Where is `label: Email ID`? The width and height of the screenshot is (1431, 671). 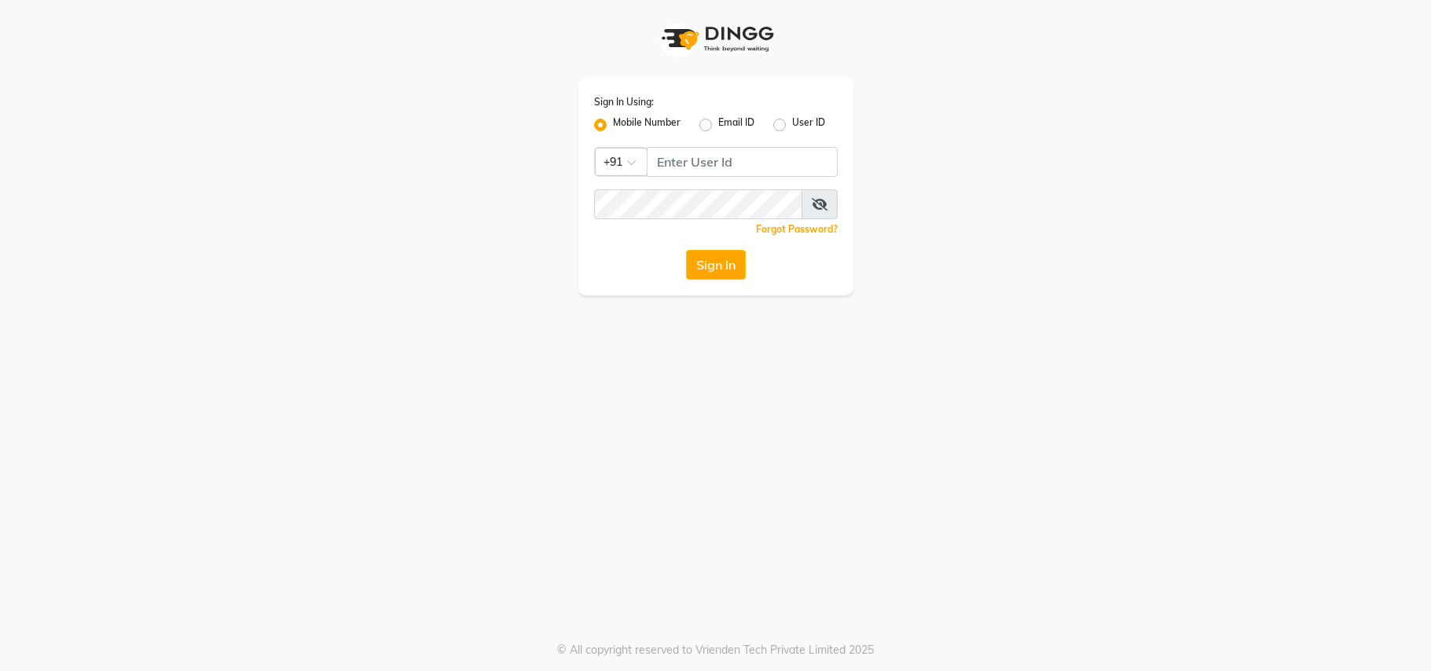 label: Email ID is located at coordinates (736, 125).